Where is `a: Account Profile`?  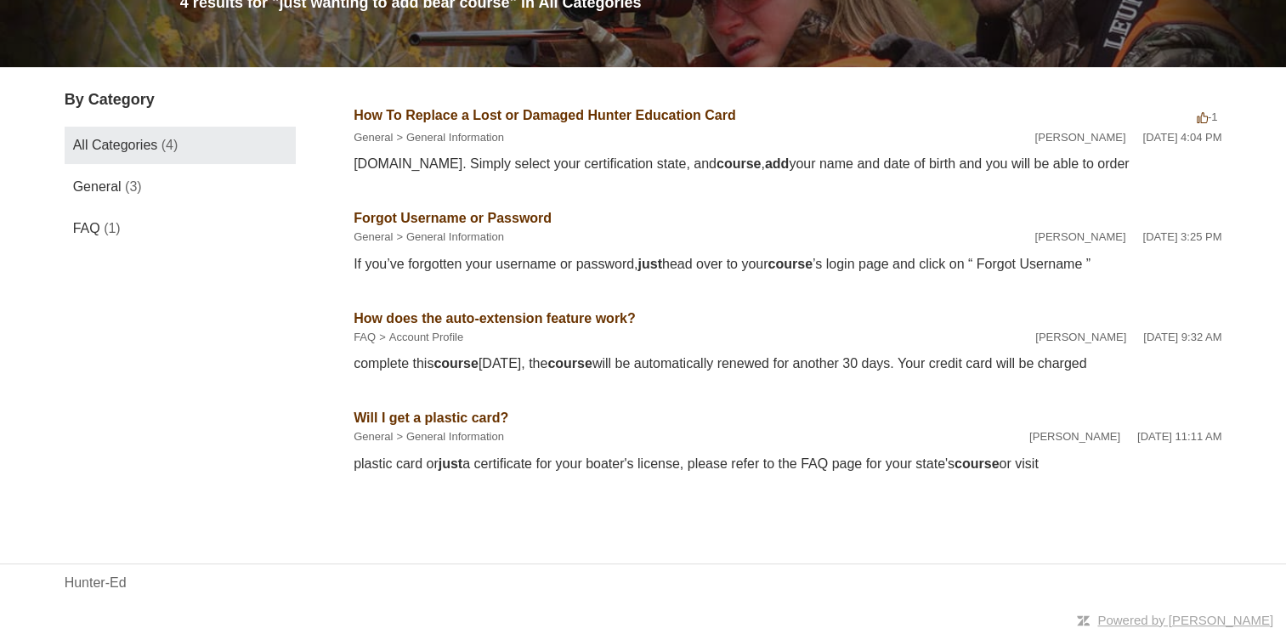 a: Account Profile is located at coordinates (426, 337).